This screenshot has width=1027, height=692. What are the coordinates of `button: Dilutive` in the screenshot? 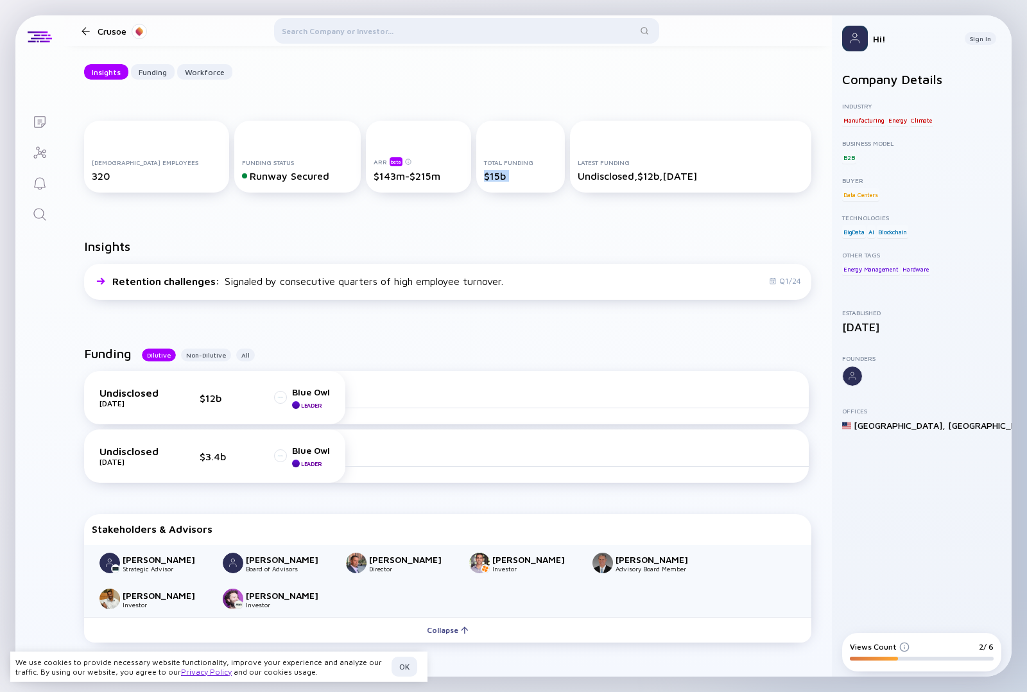 It's located at (159, 355).